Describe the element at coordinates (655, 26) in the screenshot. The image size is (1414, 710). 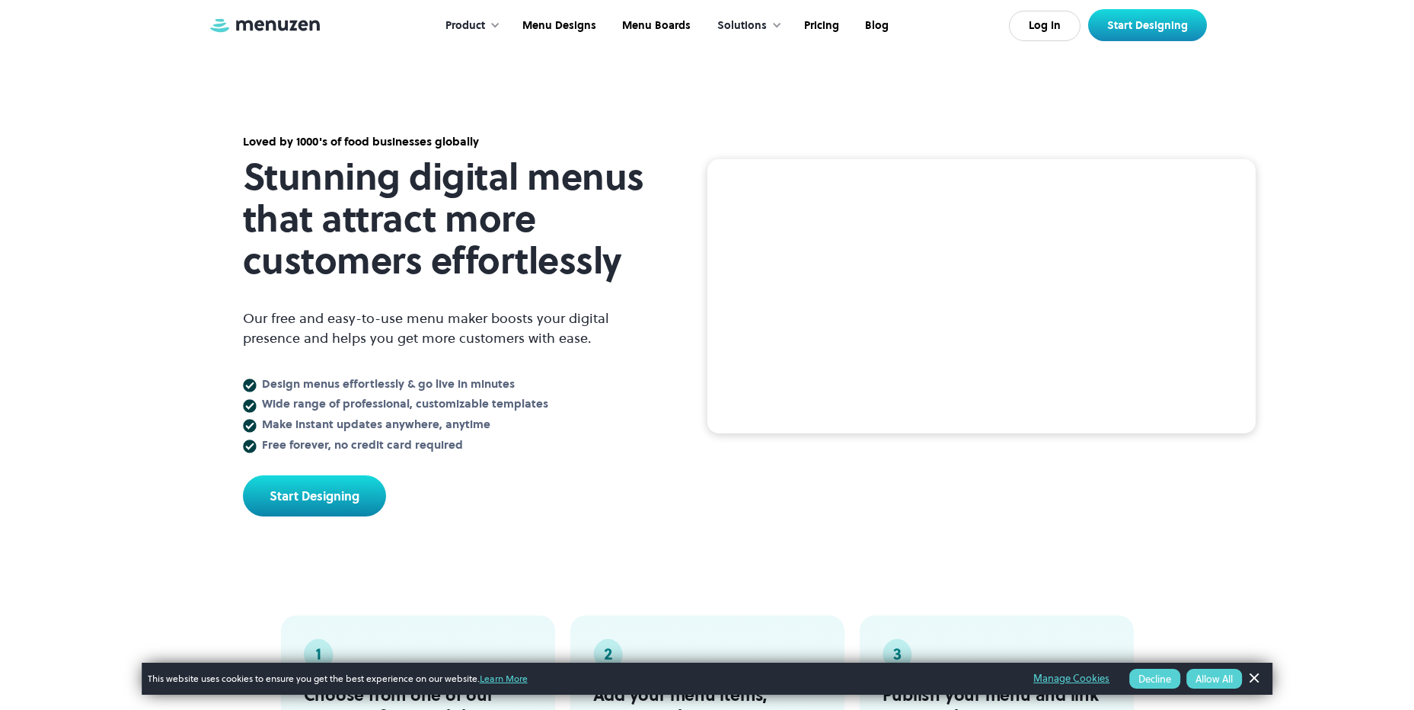
I see `a: Menu Boards` at that location.